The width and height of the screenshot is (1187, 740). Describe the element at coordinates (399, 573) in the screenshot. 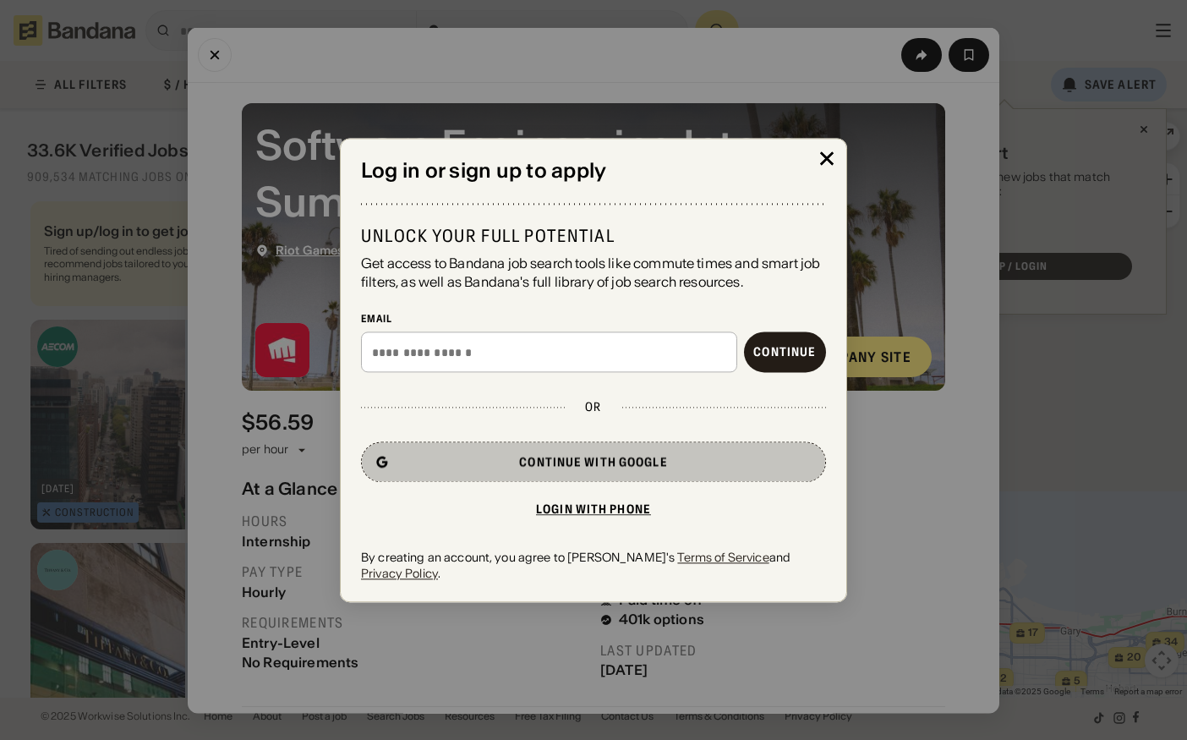

I see `a: Privacy Policy` at that location.